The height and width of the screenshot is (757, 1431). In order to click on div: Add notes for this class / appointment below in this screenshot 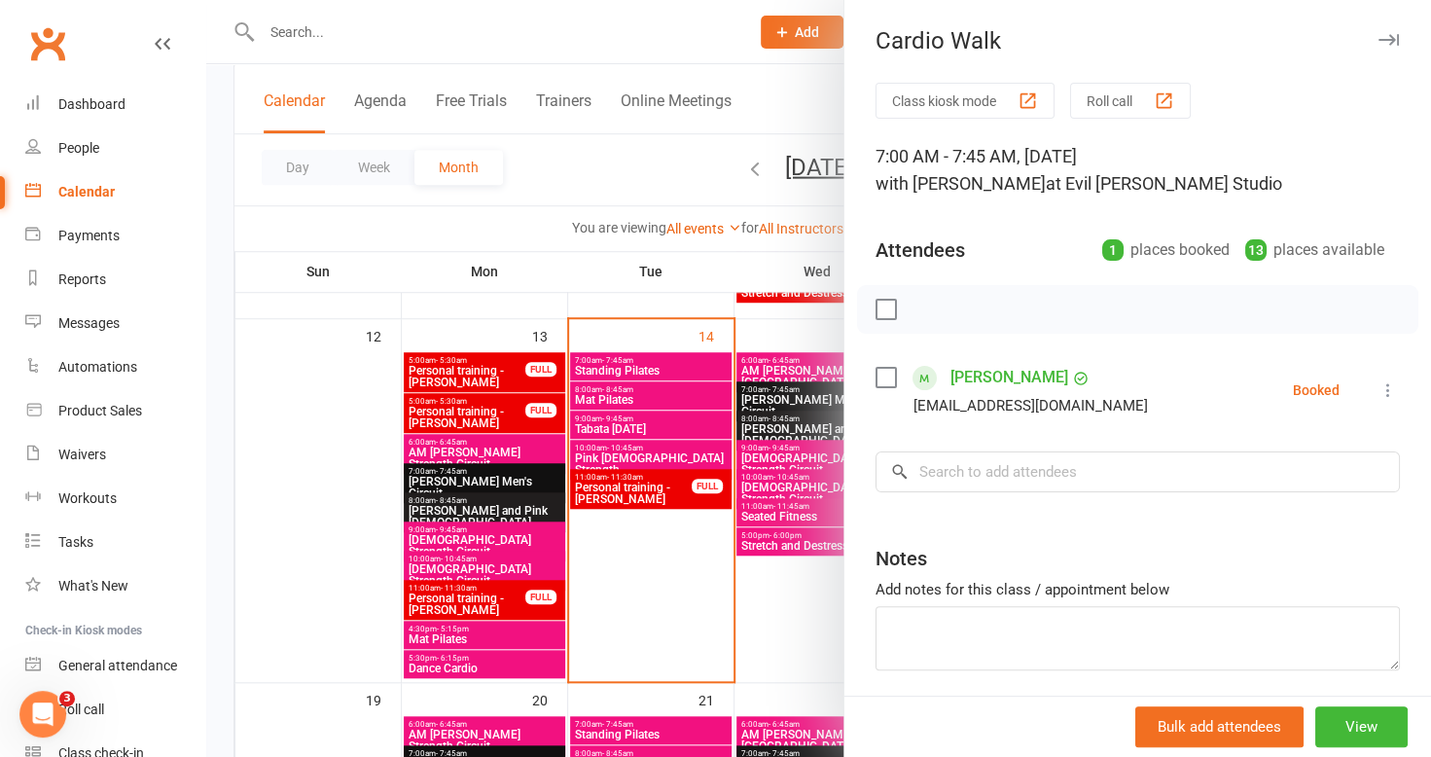, I will do `click(1138, 590)`.